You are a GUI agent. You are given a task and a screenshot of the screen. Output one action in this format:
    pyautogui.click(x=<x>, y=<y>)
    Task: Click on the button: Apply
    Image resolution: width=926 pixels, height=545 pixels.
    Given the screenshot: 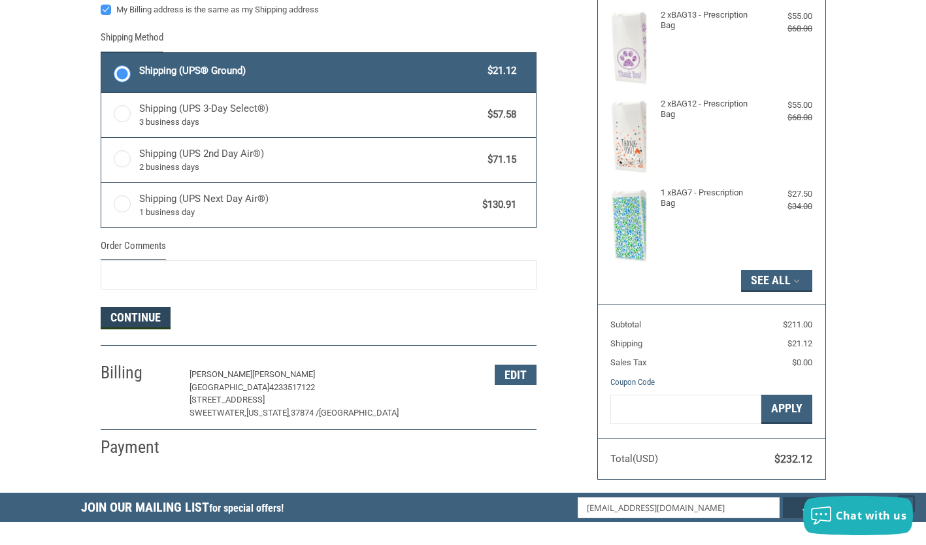 What is the action you would take?
    pyautogui.click(x=787, y=409)
    